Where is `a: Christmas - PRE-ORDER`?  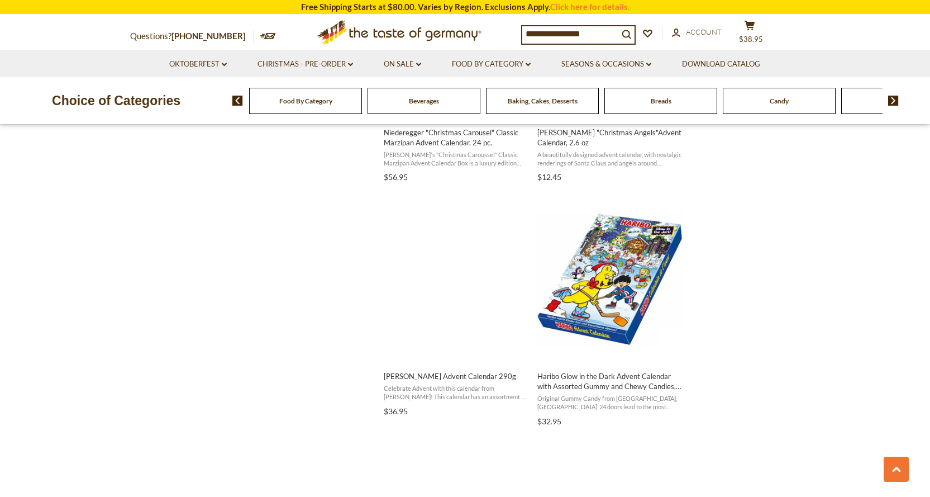 a: Christmas - PRE-ORDER is located at coordinates (305, 64).